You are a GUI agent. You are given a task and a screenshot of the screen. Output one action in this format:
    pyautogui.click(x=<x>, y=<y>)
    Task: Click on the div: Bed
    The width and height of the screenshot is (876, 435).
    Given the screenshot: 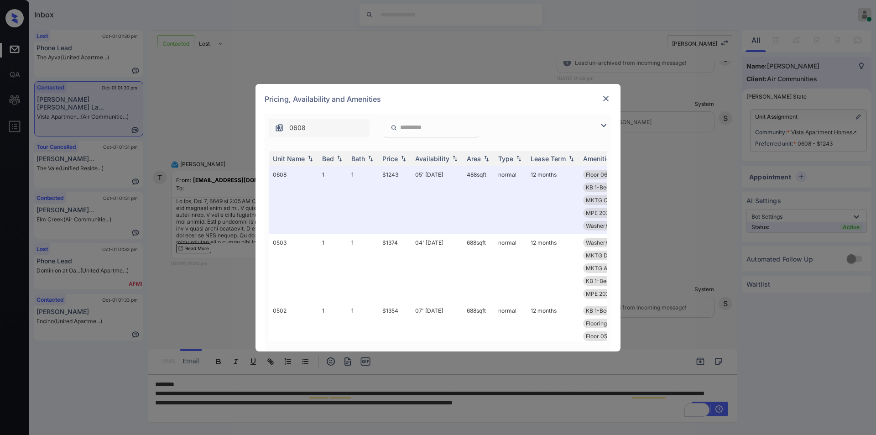 What is the action you would take?
    pyautogui.click(x=328, y=158)
    